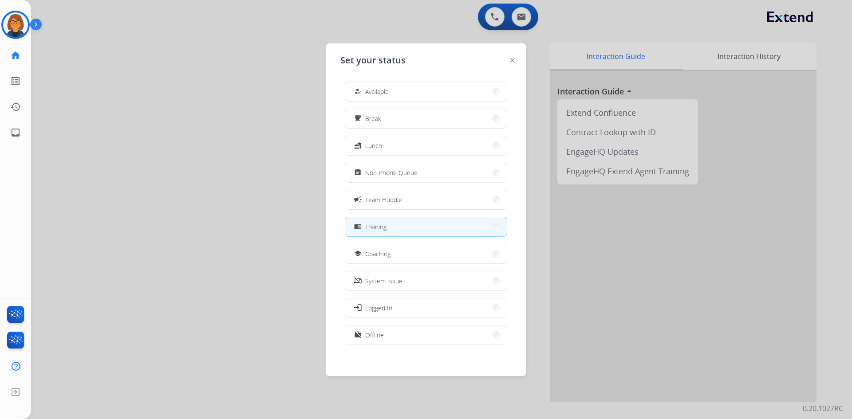 The image size is (852, 419). Describe the element at coordinates (358, 308) in the screenshot. I see `mat-icon: login` at that location.